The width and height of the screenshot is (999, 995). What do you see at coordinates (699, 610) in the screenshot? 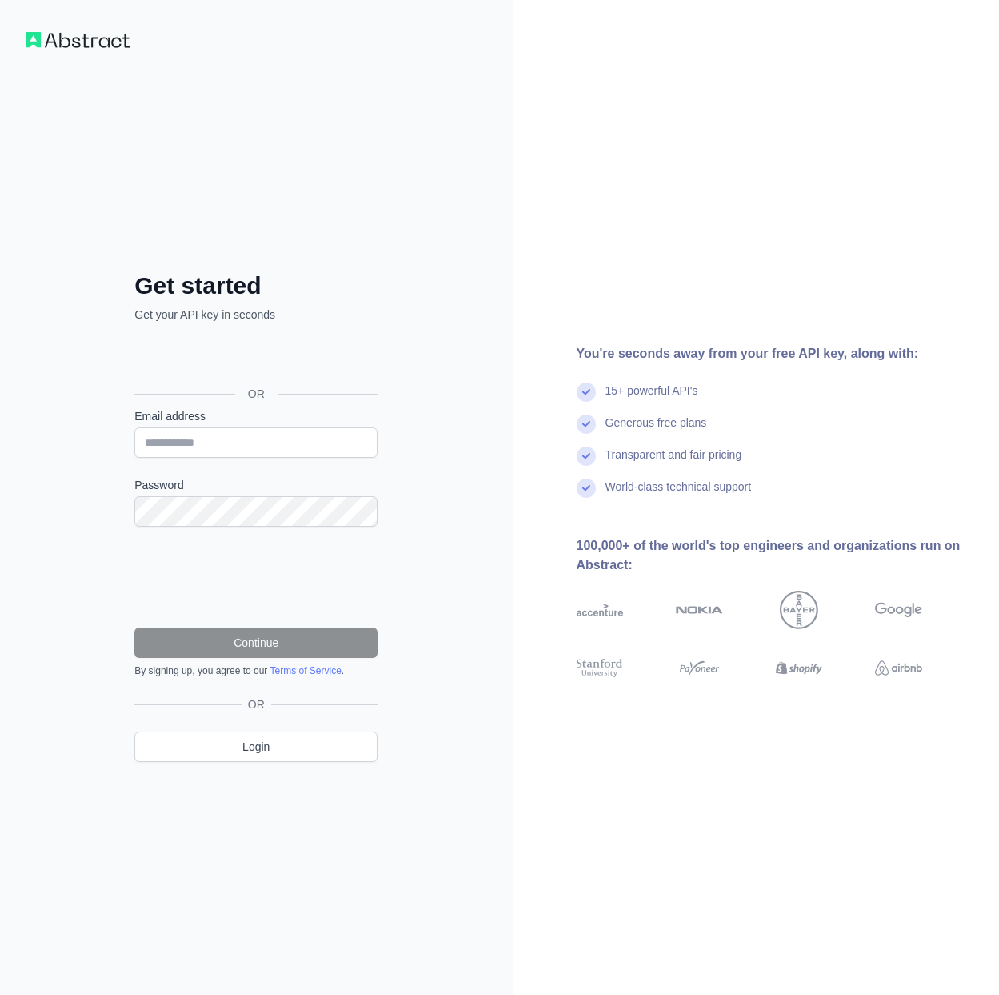
I see `img: nokia` at bounding box center [699, 610].